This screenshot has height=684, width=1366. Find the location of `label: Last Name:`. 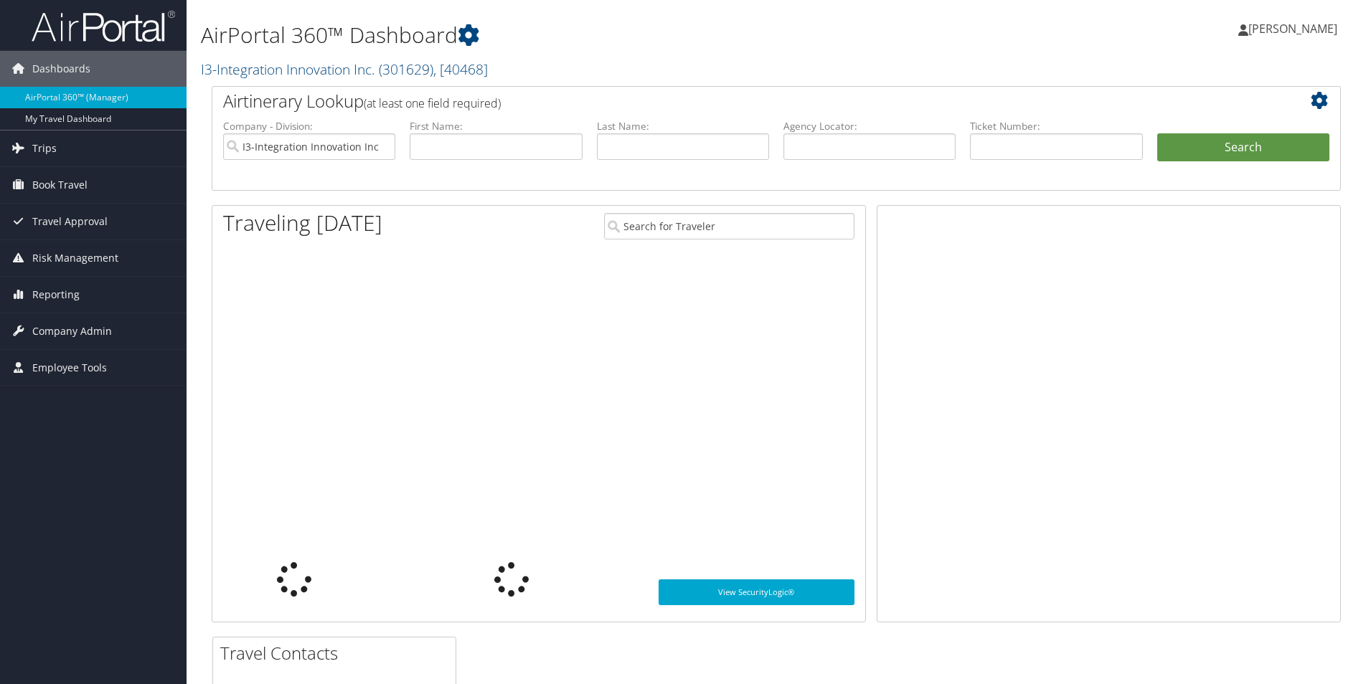

label: Last Name: is located at coordinates (683, 126).